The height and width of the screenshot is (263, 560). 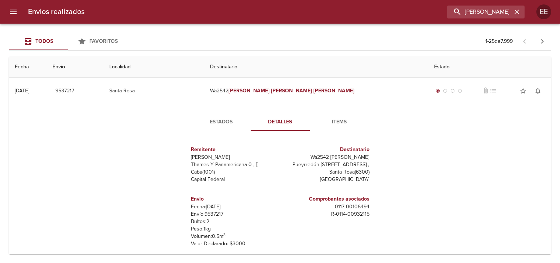 I want to click on button: menu, so click(x=13, y=12).